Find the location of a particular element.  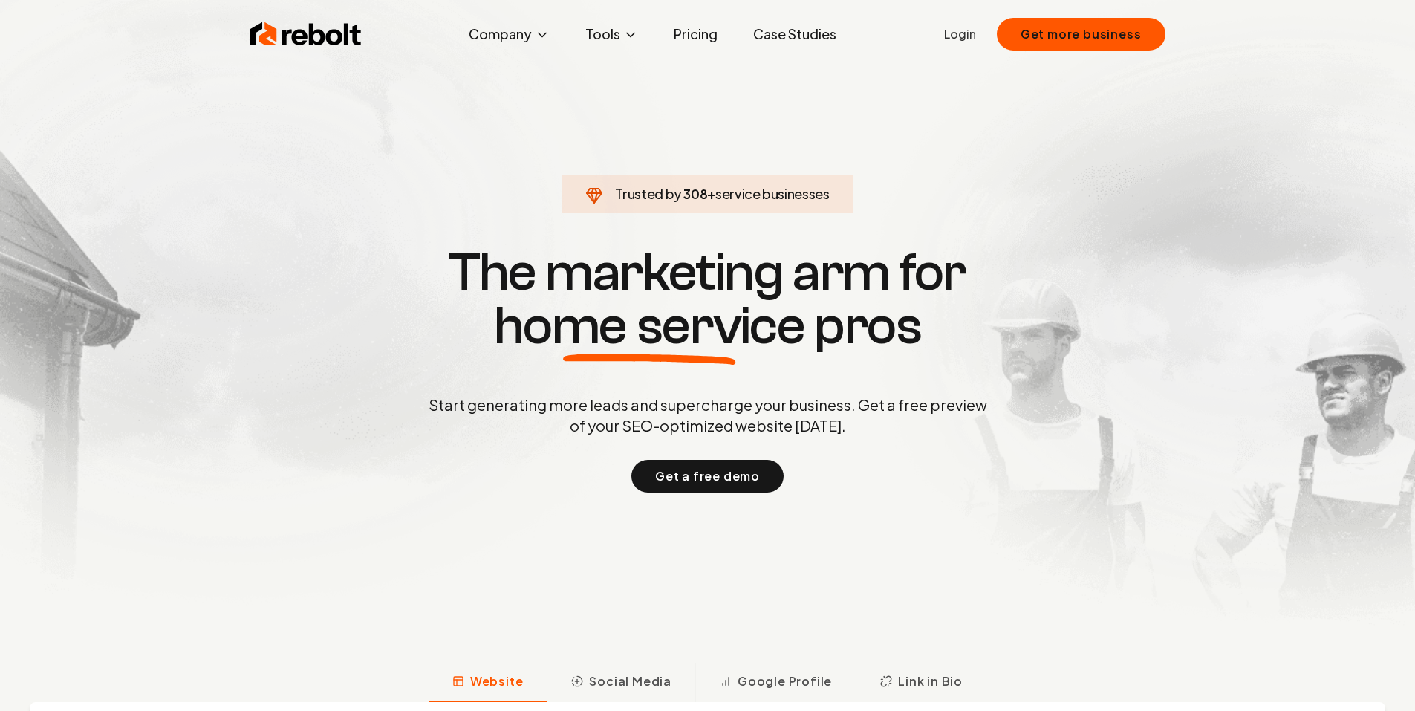

button: Get more business is located at coordinates (1080, 34).